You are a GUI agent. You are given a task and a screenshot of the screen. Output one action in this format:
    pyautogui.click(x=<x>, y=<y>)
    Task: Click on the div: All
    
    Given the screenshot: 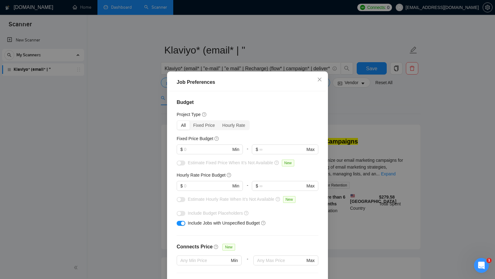 What is the action you would take?
    pyautogui.click(x=184, y=125)
    